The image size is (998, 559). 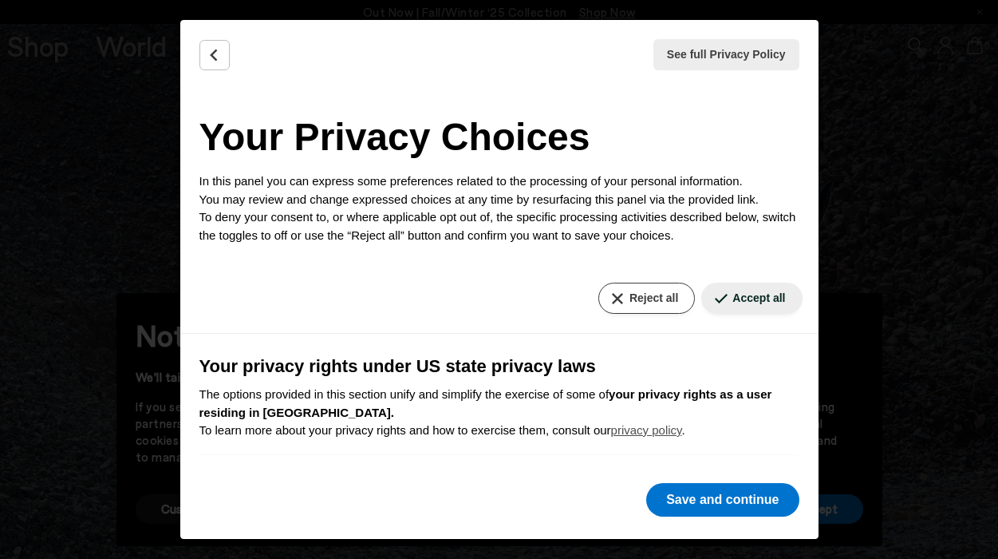 I want to click on h2: Your Privacy Choices, so click(x=500, y=137).